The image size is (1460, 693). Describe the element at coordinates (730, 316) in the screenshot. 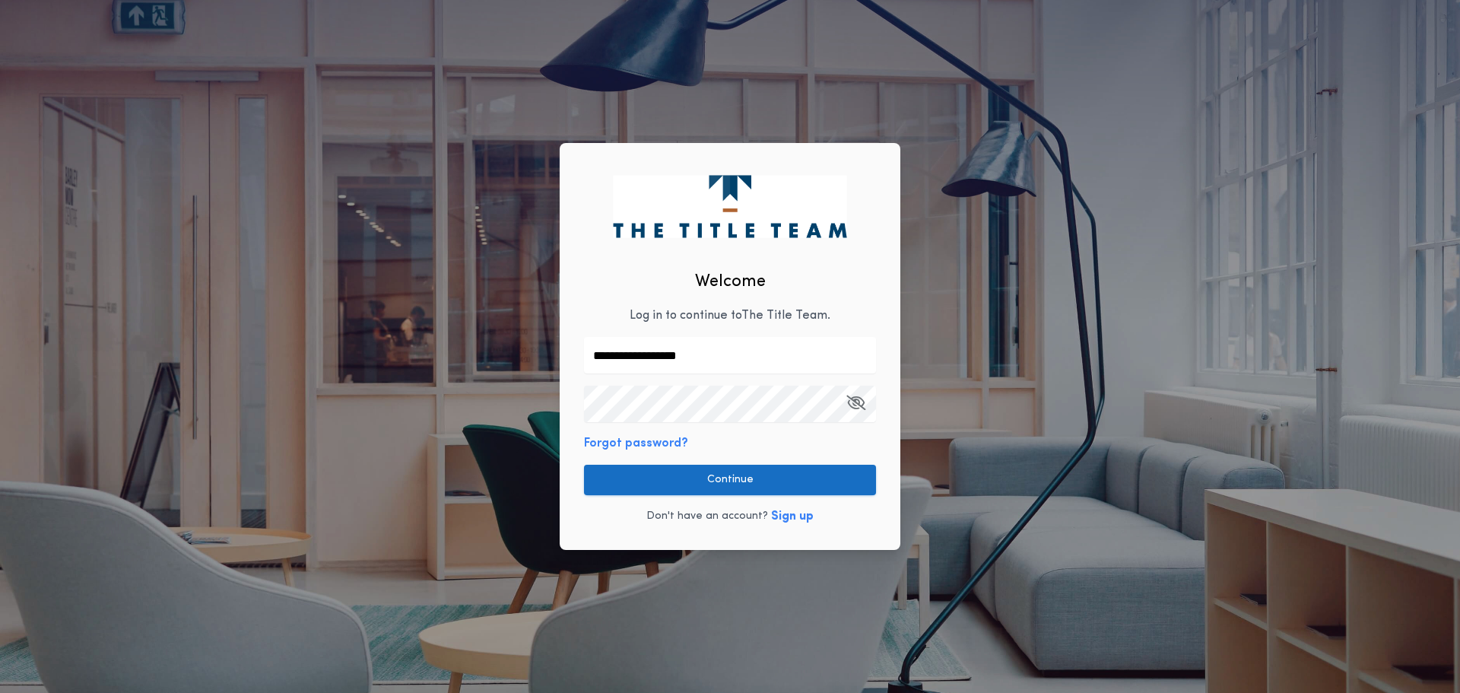

I see `p: Log in to continue to The Title Team .` at that location.